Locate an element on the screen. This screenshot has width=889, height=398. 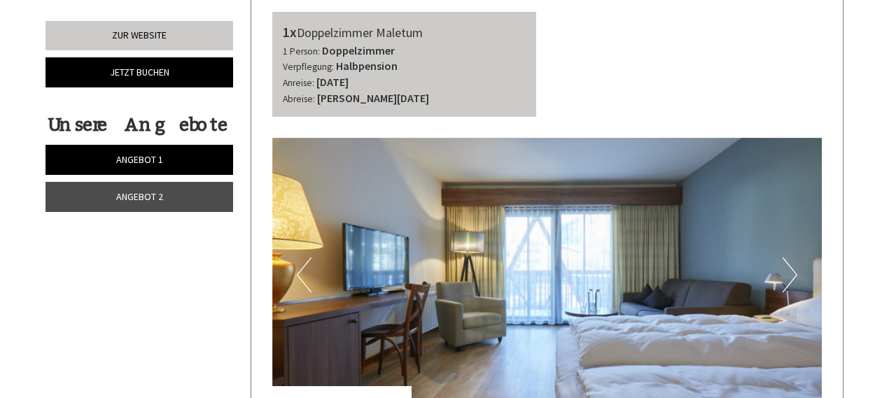
small: Abreise: is located at coordinates (299, 99).